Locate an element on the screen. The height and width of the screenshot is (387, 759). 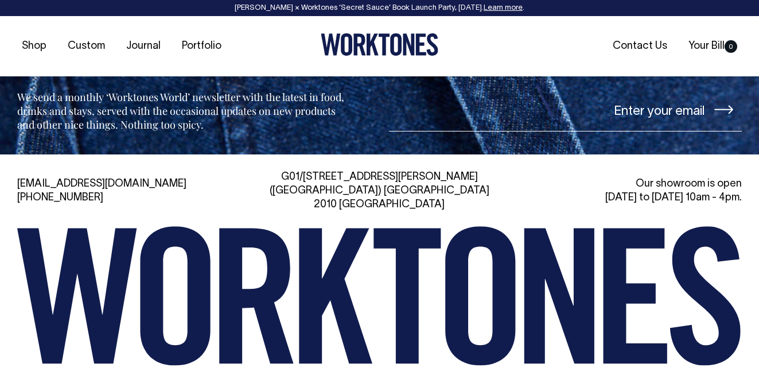
input: Enter your email is located at coordinates (565, 110).